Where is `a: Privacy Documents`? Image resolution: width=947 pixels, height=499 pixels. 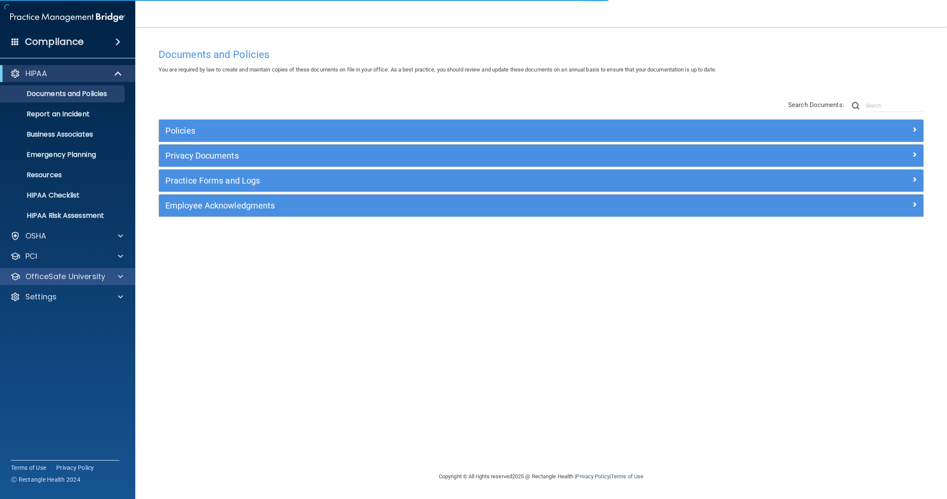 a: Privacy Documents is located at coordinates (541, 156).